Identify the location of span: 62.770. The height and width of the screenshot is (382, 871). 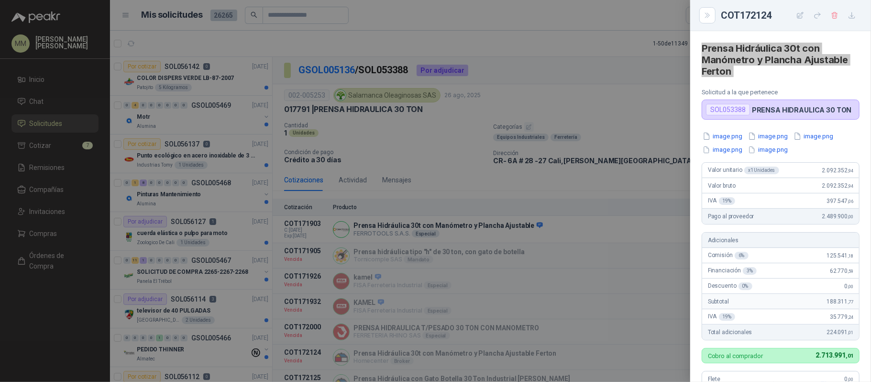
(841, 271).